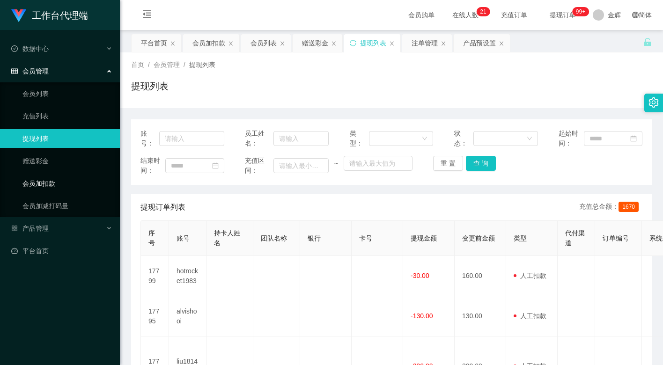  What do you see at coordinates (30, 49) in the screenshot?
I see `span: 数据中心` at bounding box center [30, 49].